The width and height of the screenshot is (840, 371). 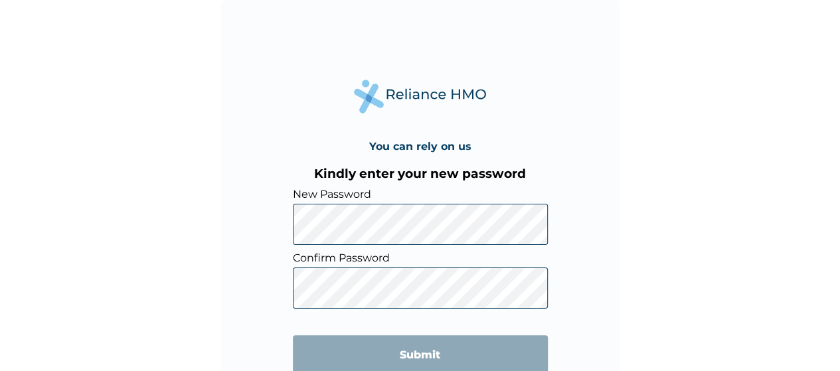 I want to click on h3: Kindly enter your new password, so click(x=420, y=173).